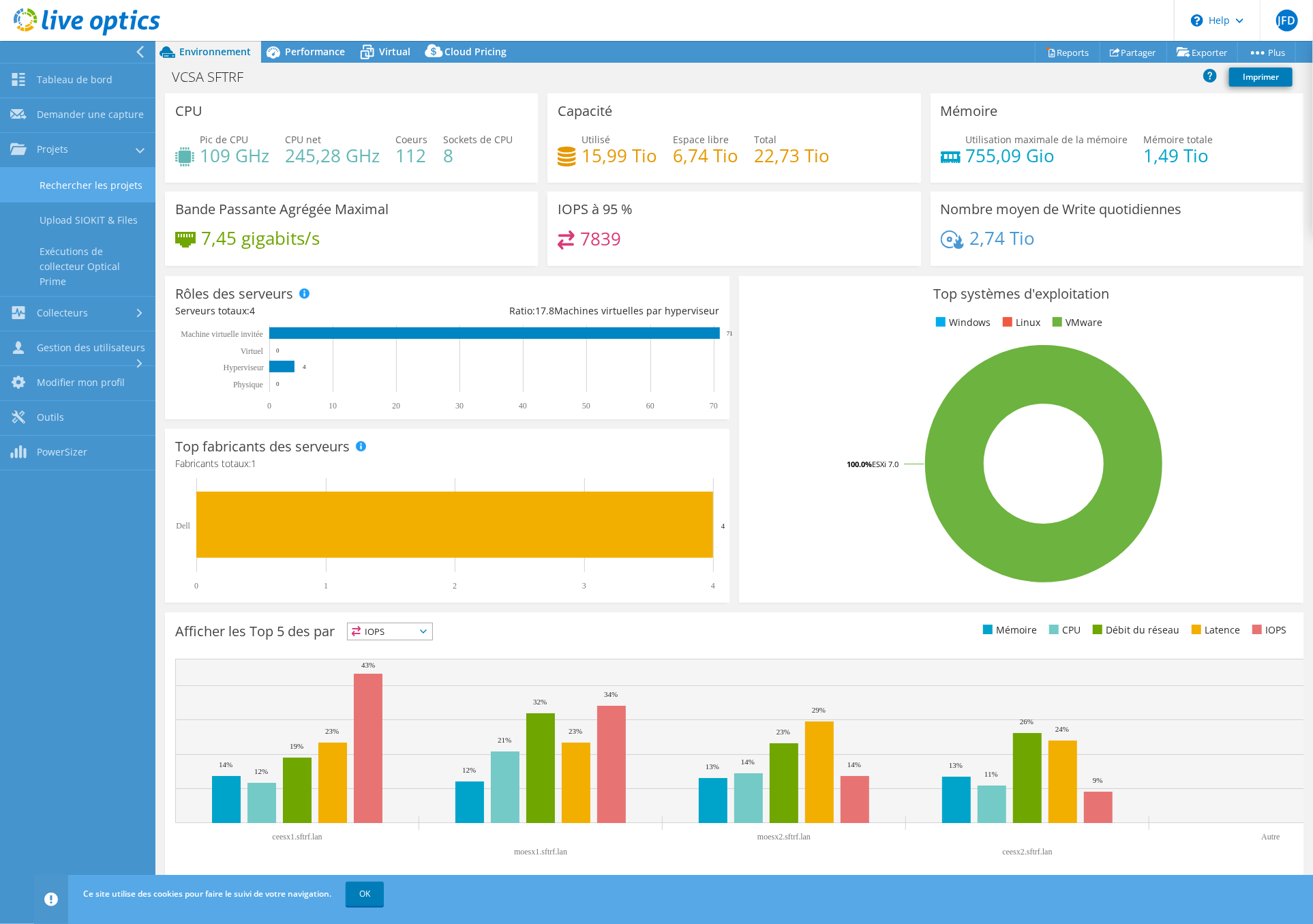 The height and width of the screenshot is (924, 1313). What do you see at coordinates (455, 586) in the screenshot?
I see `text: 2` at bounding box center [455, 586].